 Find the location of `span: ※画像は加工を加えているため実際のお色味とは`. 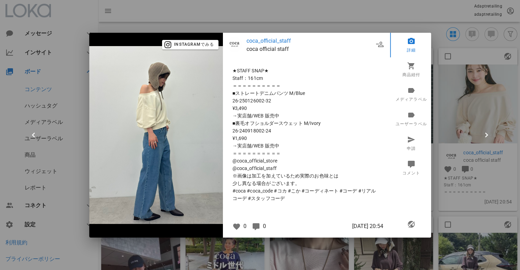

span: ※画像は加工を加えているため実際のお色味とは is located at coordinates (306, 176).